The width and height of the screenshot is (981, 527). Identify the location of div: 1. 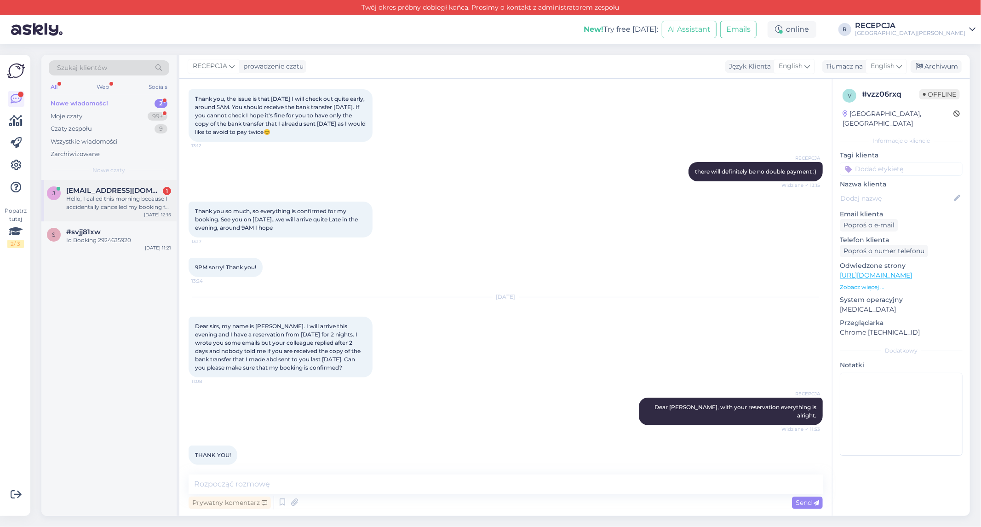
(167, 191).